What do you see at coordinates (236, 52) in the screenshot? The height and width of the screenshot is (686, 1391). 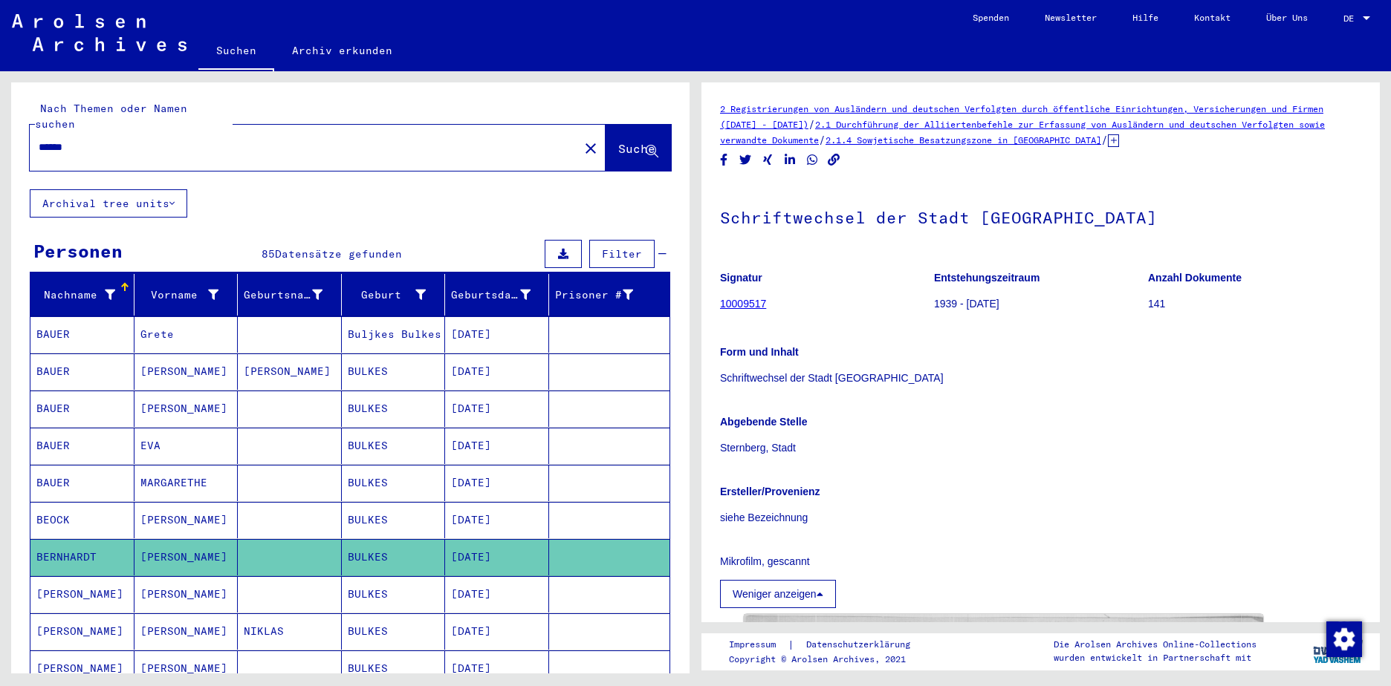 I see `a: Suchen` at bounding box center [236, 52].